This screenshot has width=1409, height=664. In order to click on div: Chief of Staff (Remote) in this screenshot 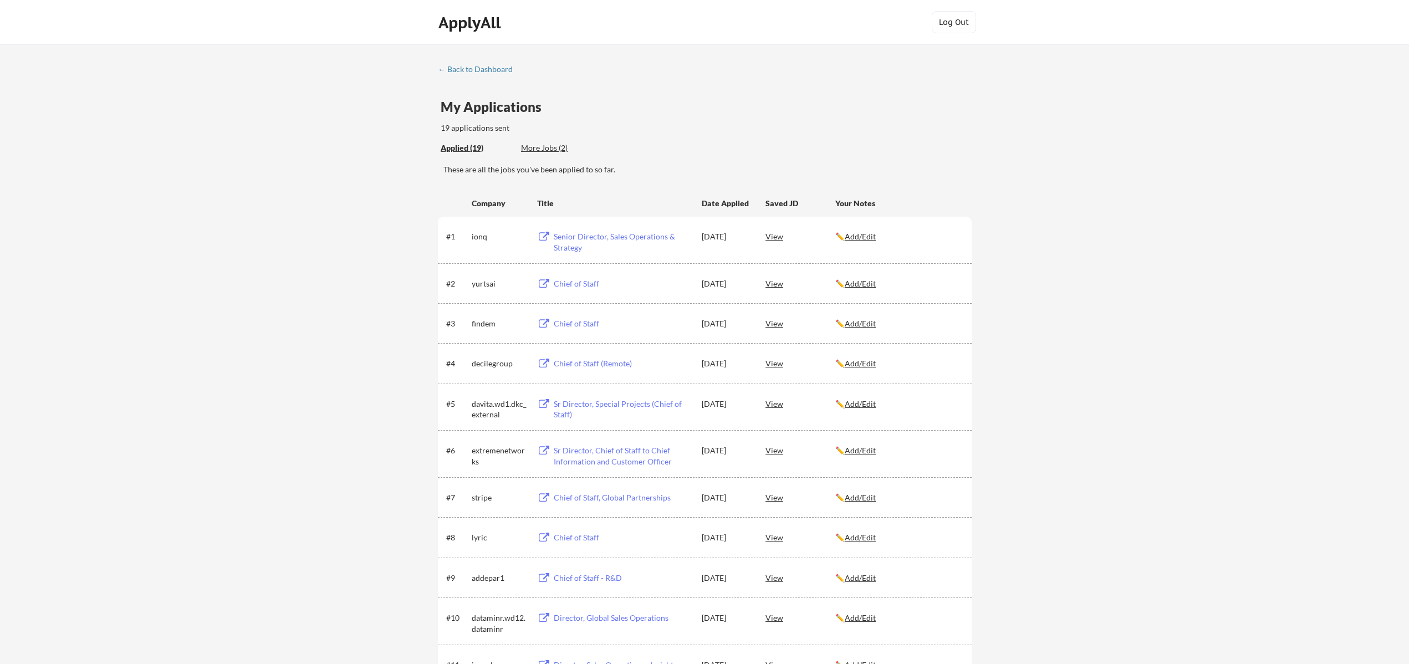, I will do `click(623, 364)`.